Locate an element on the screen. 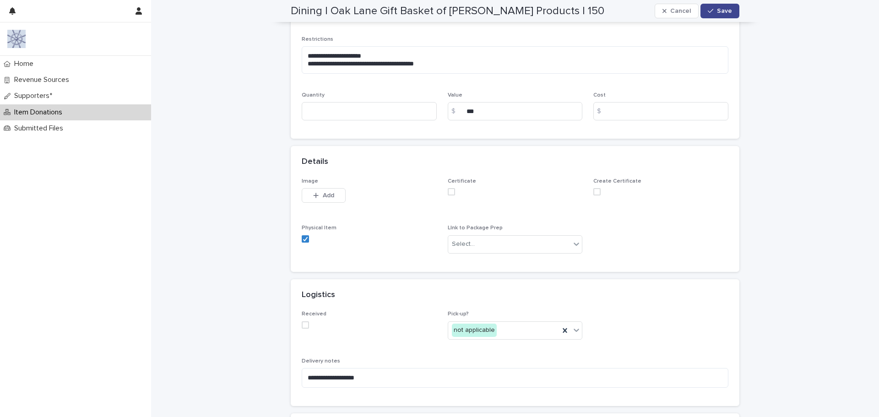 Image resolution: width=879 pixels, height=417 pixels. span: Quantity is located at coordinates (313, 95).